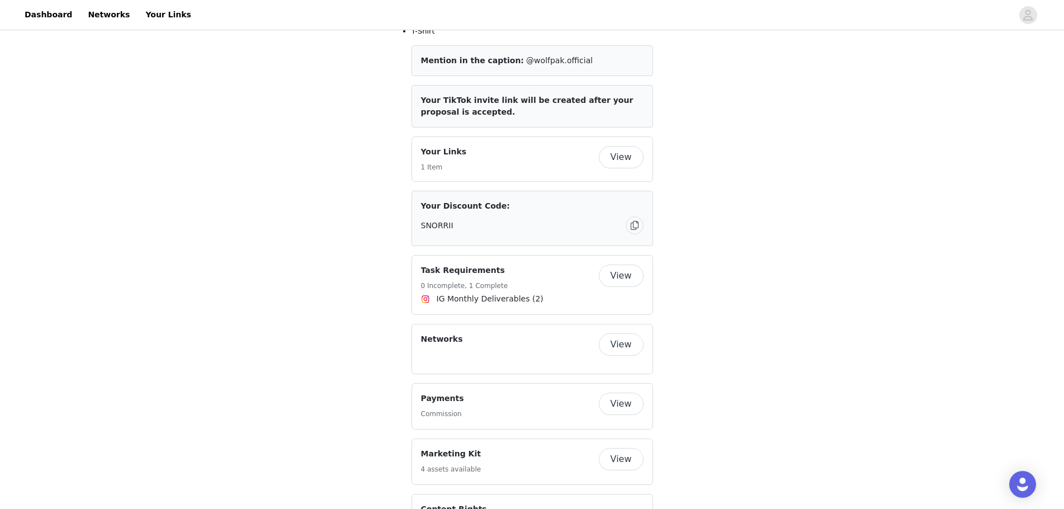  Describe the element at coordinates (442, 414) in the screenshot. I see `h5: Commission` at that location.